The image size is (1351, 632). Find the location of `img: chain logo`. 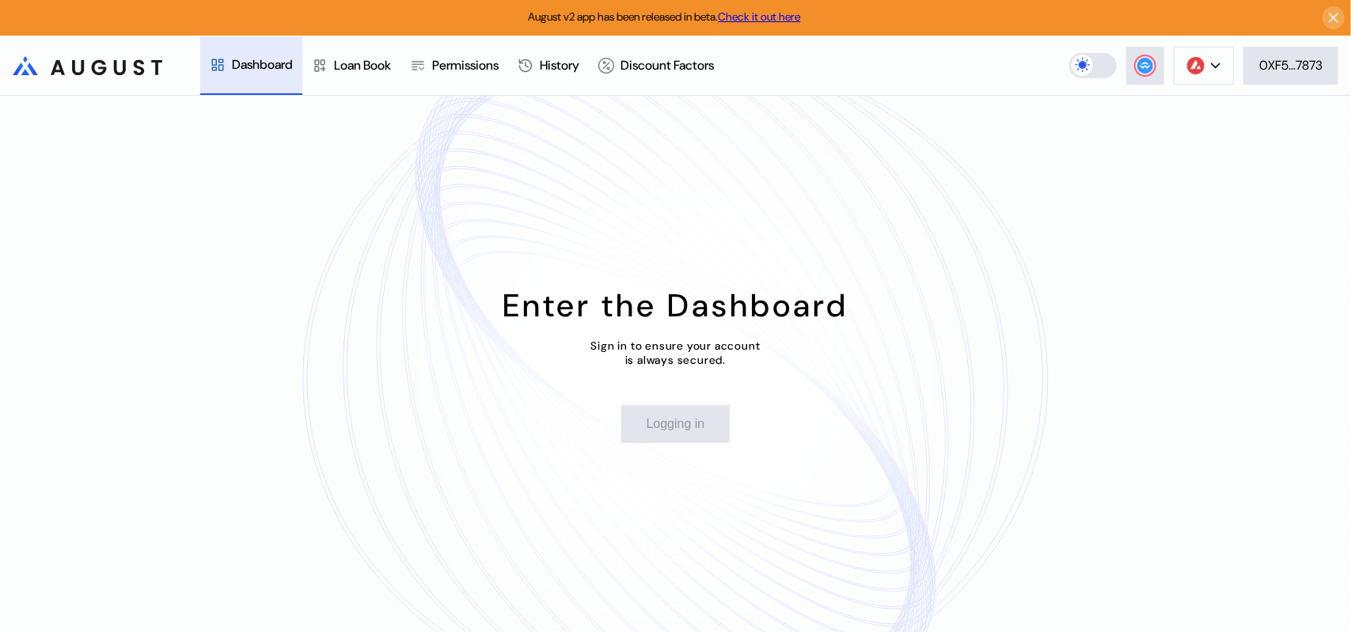

img: chain logo is located at coordinates (1196, 66).